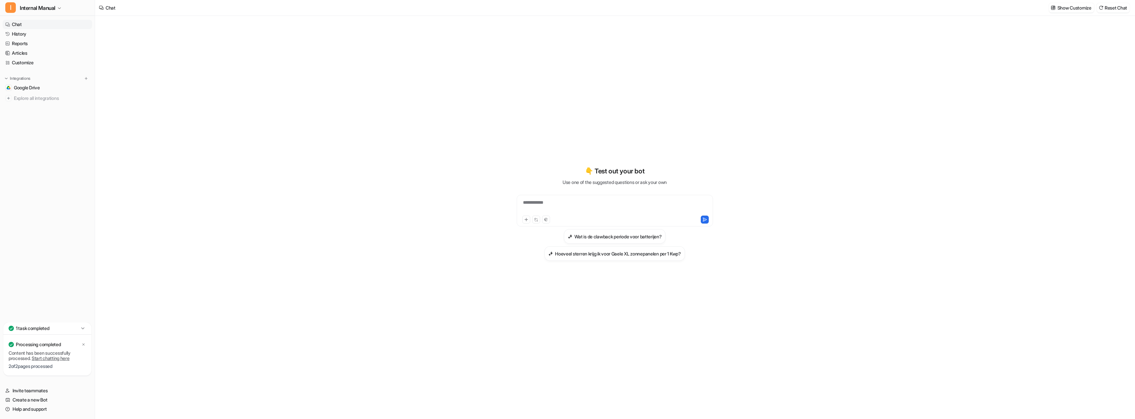 This screenshot has height=419, width=1135. What do you see at coordinates (47, 88) in the screenshot?
I see `a: Google DriveGoogle Drive` at bounding box center [47, 88].